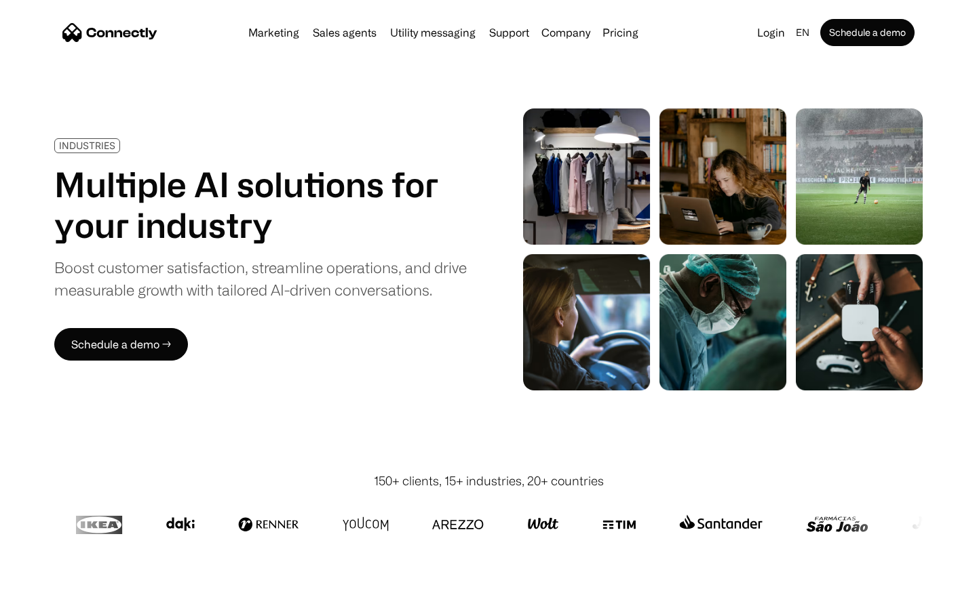 The width and height of the screenshot is (977, 610). I want to click on h1: Multiple AI solutions for your industry, so click(260, 205).